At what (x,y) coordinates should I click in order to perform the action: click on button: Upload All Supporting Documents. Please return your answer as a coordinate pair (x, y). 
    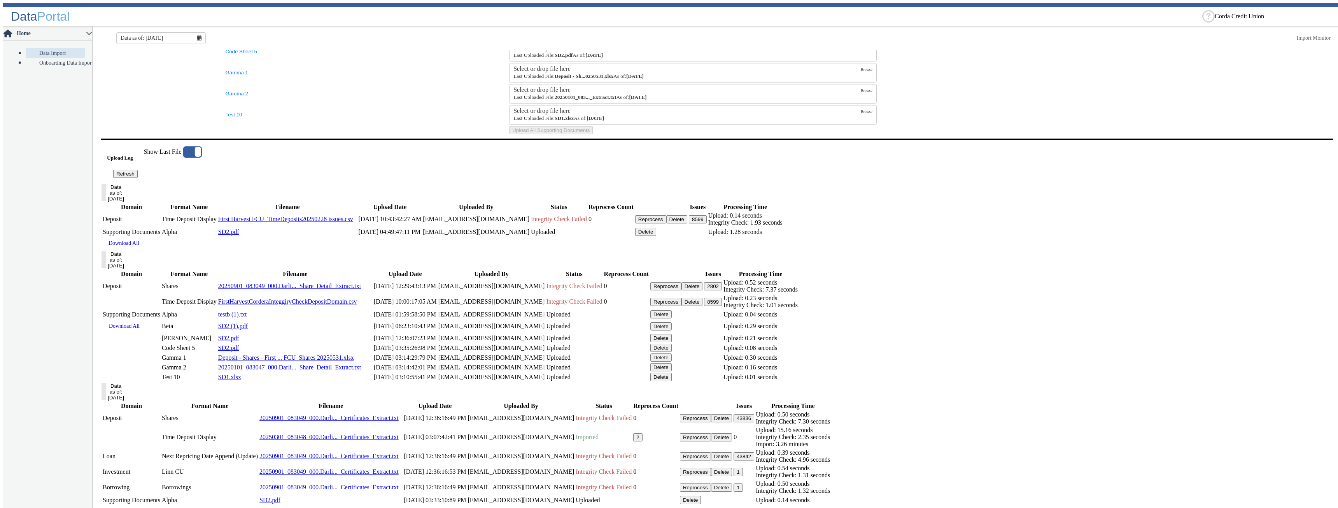
    Looking at the image, I should click on (551, 130).